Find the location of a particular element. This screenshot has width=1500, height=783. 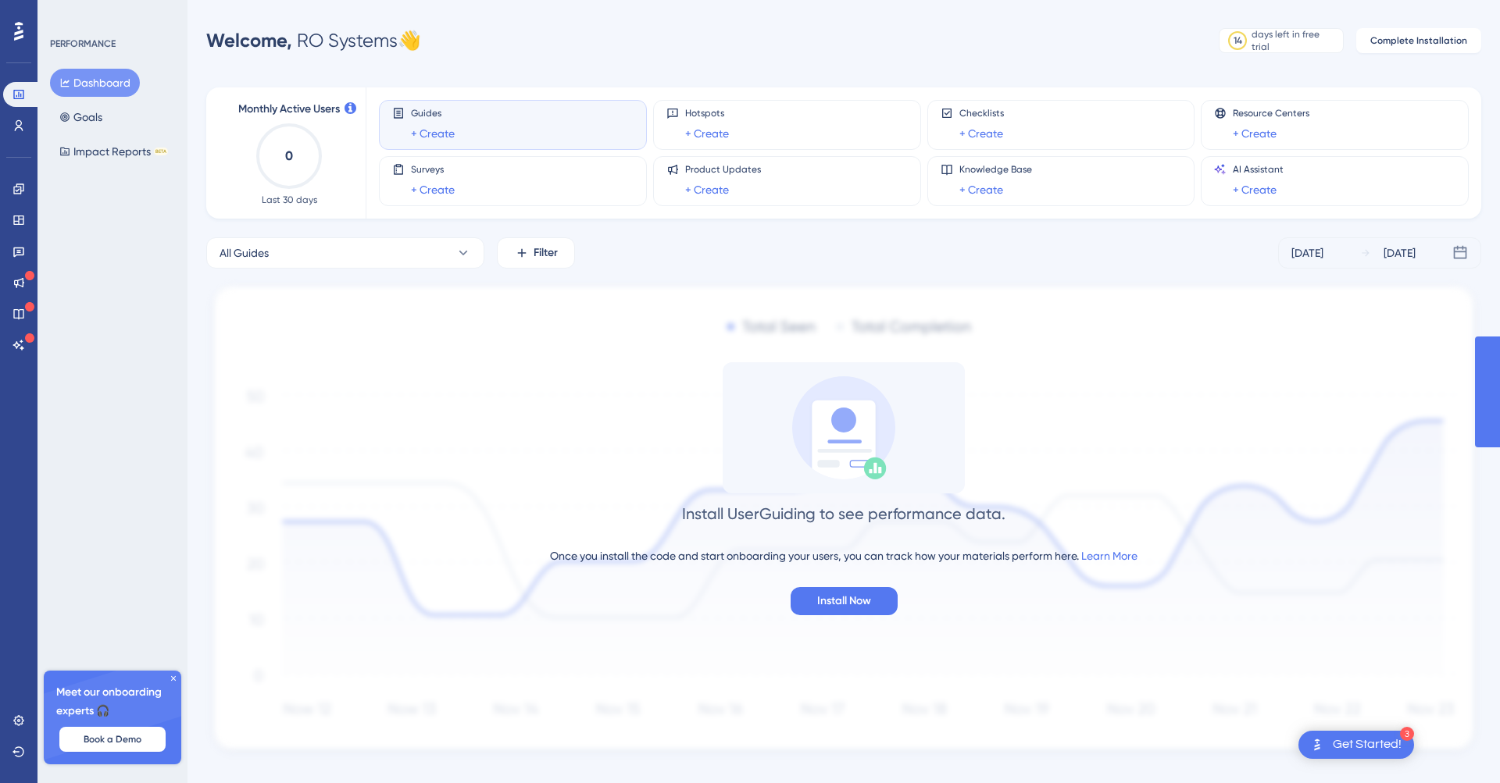

span: Guides is located at coordinates (433, 113).